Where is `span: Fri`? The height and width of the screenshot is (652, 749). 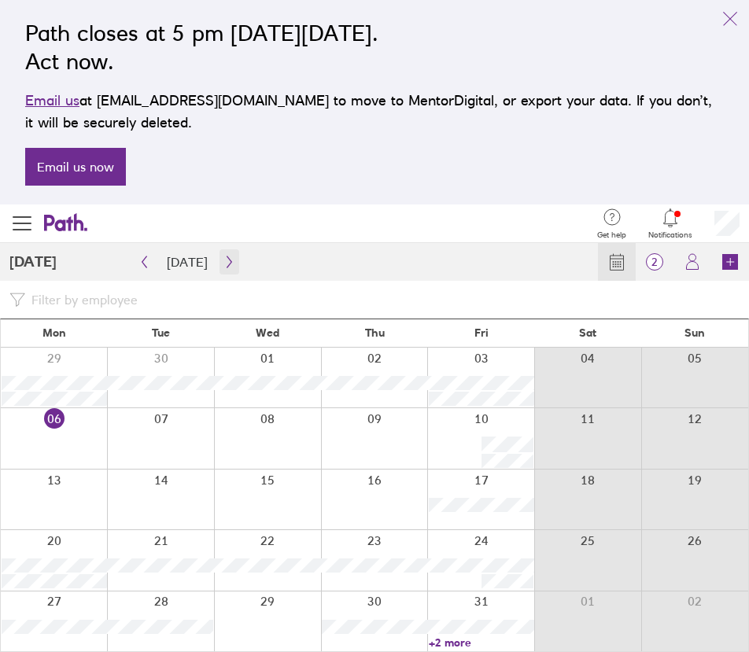
span: Fri is located at coordinates (482, 333).